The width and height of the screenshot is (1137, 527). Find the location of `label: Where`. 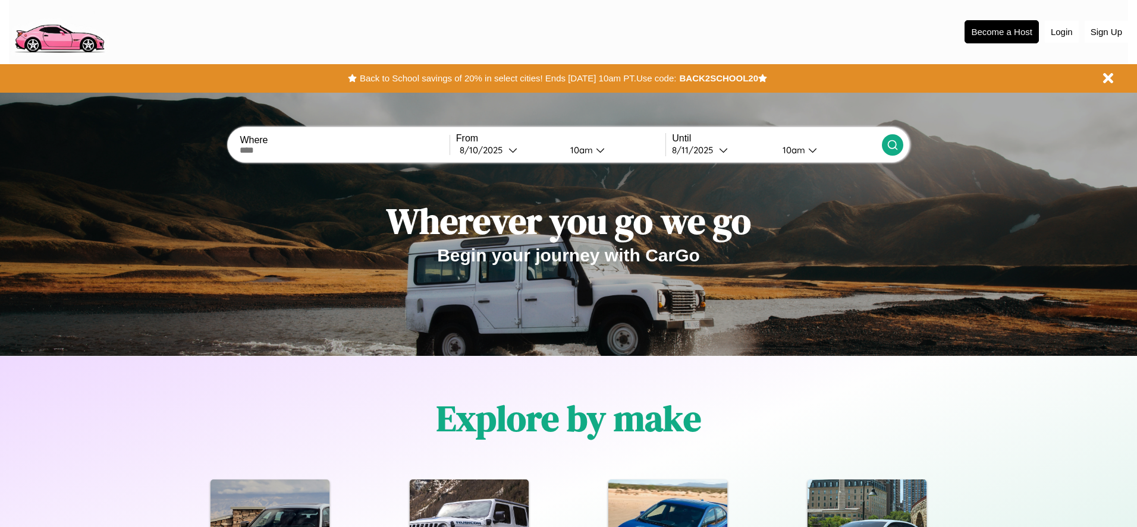

label: Where is located at coordinates (344, 140).